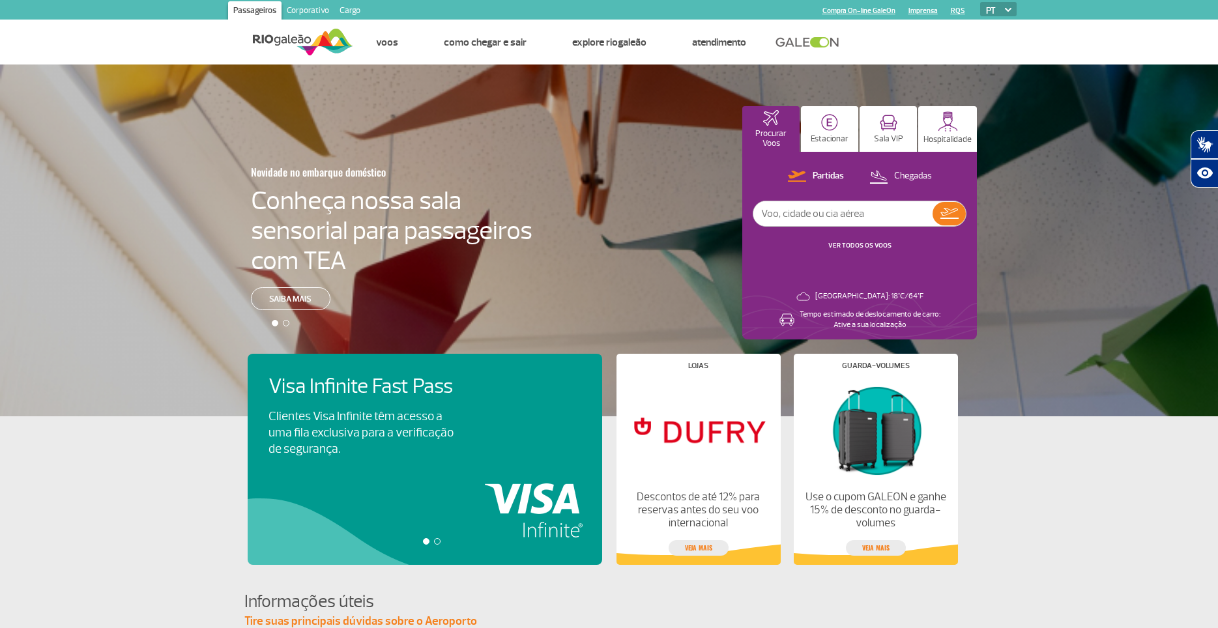 The width and height of the screenshot is (1218, 628). I want to click on p: Estacionar, so click(829, 139).